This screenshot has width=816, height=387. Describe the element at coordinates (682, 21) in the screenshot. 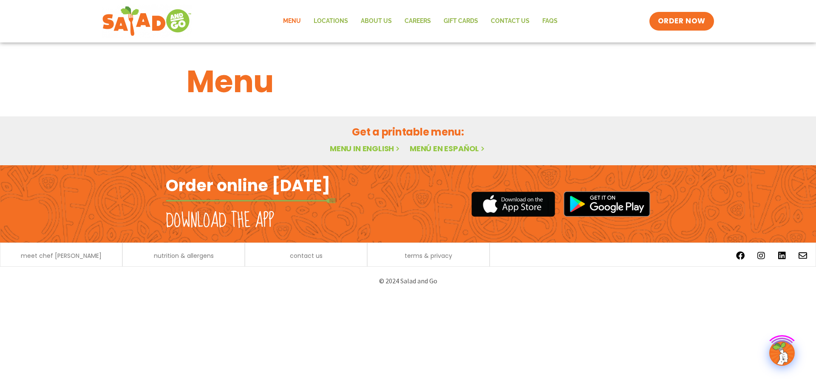

I see `span: ORDER NOW` at that location.